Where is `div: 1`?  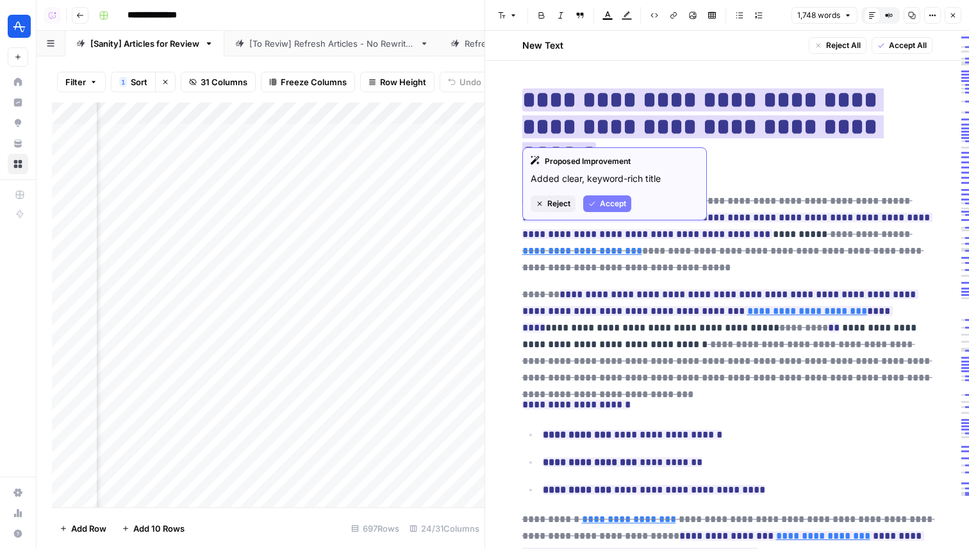 div: 1 is located at coordinates (123, 82).